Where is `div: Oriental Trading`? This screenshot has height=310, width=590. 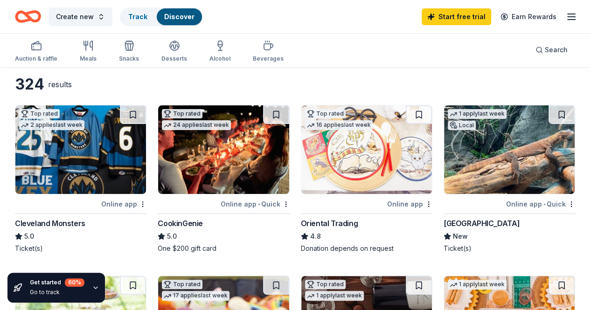
div: Oriental Trading is located at coordinates (329, 223).